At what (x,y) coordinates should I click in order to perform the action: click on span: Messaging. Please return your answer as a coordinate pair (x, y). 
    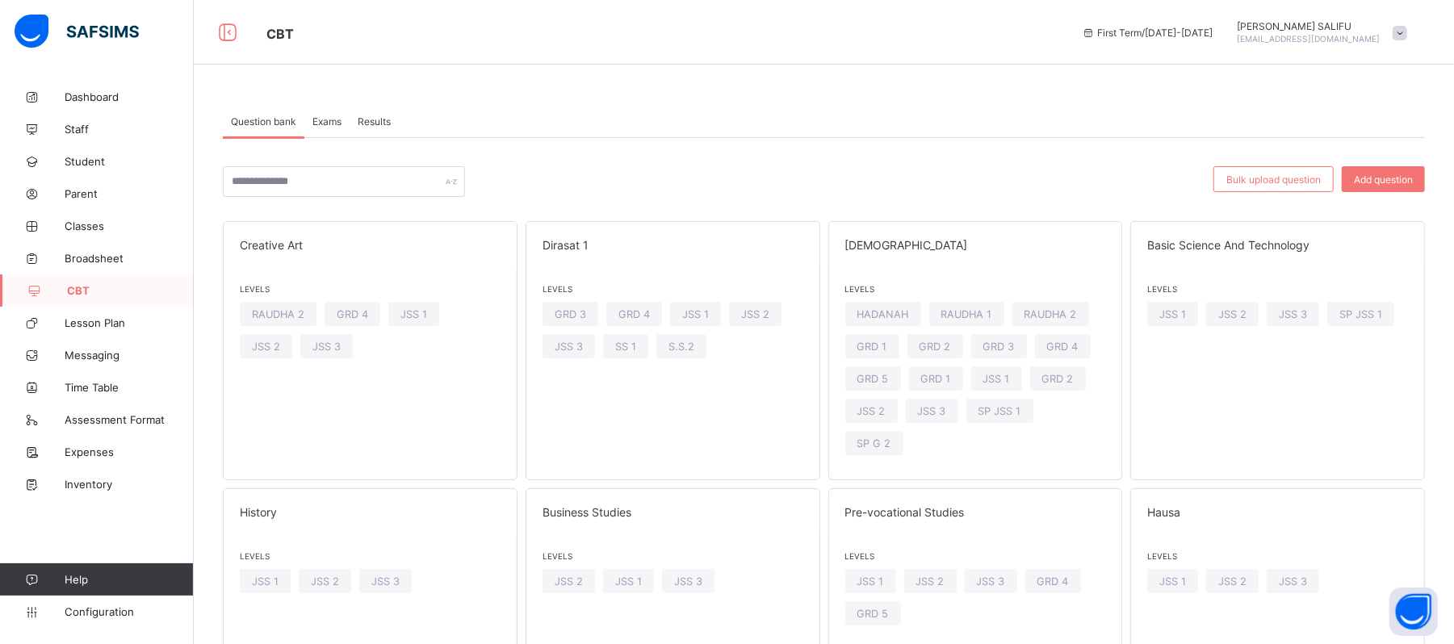
    Looking at the image, I should click on (129, 355).